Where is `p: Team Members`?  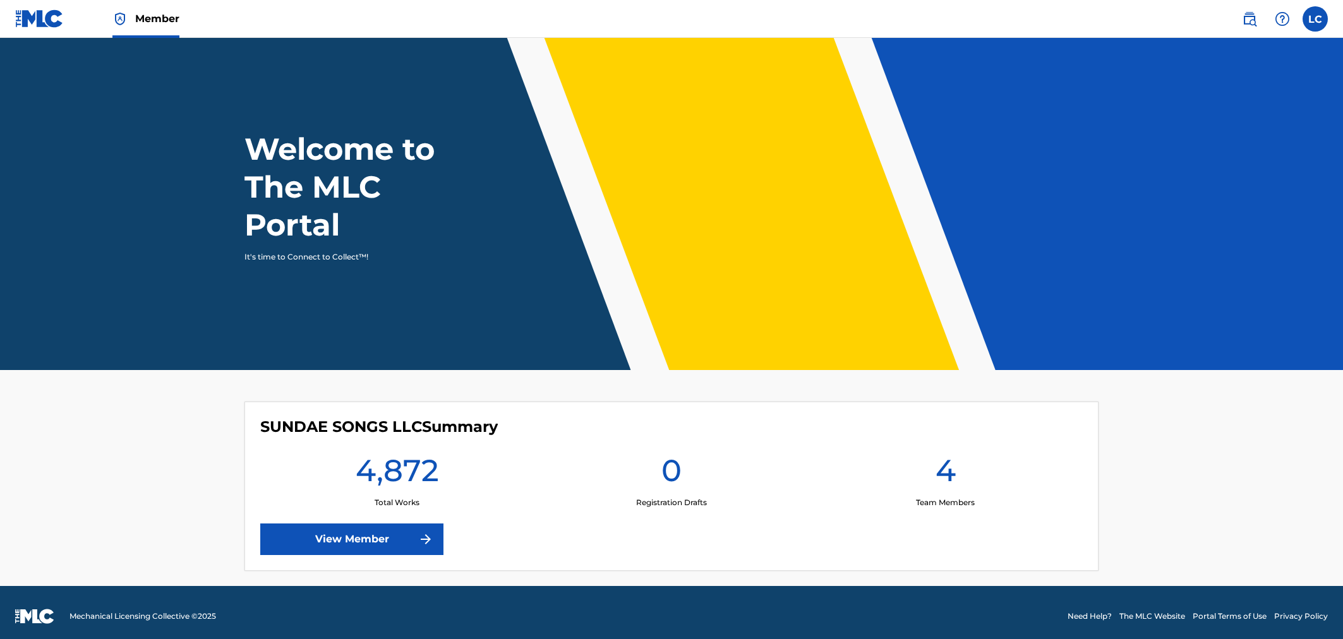
p: Team Members is located at coordinates (945, 503).